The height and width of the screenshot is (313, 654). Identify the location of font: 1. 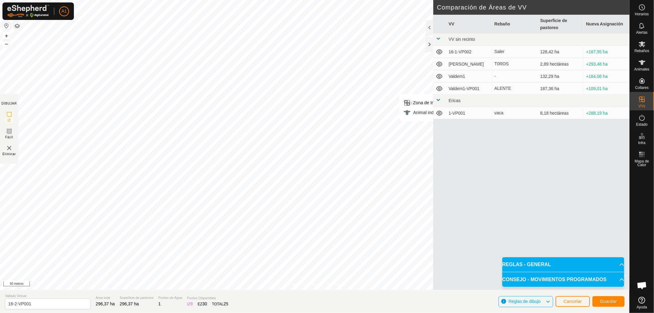
(160, 304).